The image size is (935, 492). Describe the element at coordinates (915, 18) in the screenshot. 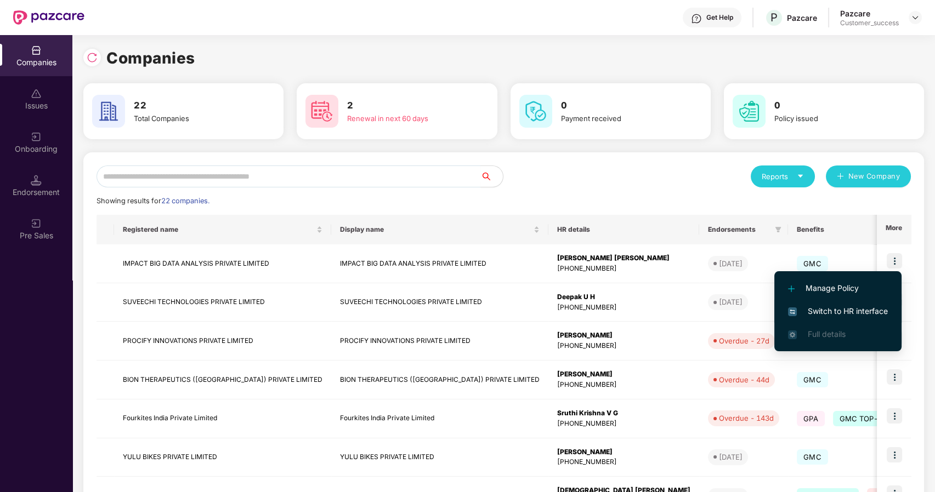

I see `img: svg+xml;base64,PHN2ZyBpZD0iRHJvcGRvd24tMzJ4MzIiIHhtbG5zPSJodHRwOi8vd3d3LnczLm9yZy8yMDAwL3N2ZyIgd2...` at that location.